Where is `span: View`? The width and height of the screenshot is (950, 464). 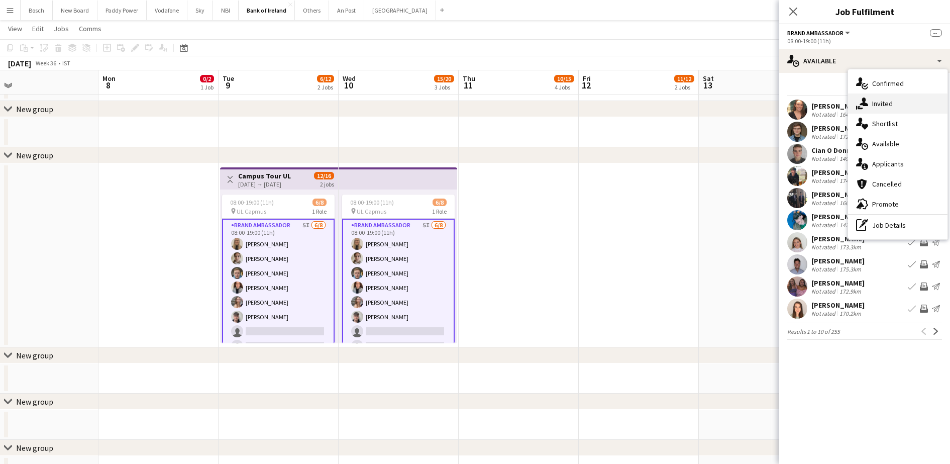
span: View is located at coordinates (15, 29).